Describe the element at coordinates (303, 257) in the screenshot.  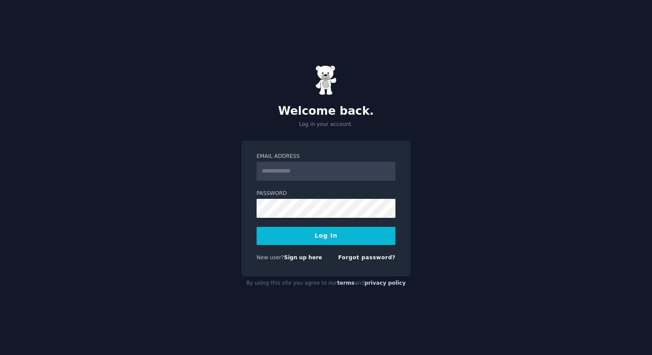
I see `a: Sign up here` at that location.